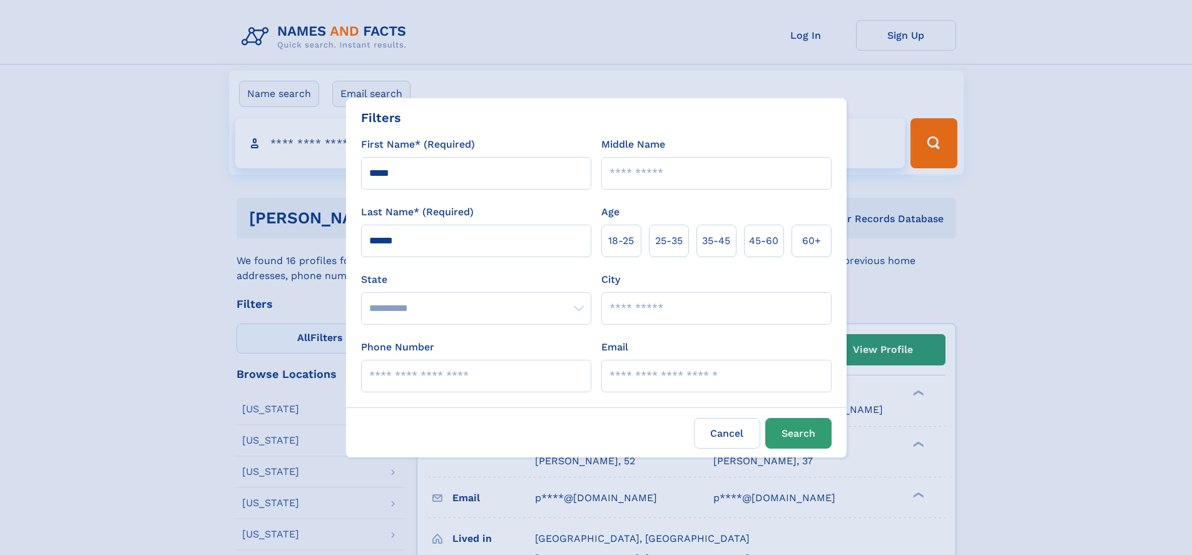  Describe the element at coordinates (418, 212) in the screenshot. I see `label: Last Name* (Required)` at that location.